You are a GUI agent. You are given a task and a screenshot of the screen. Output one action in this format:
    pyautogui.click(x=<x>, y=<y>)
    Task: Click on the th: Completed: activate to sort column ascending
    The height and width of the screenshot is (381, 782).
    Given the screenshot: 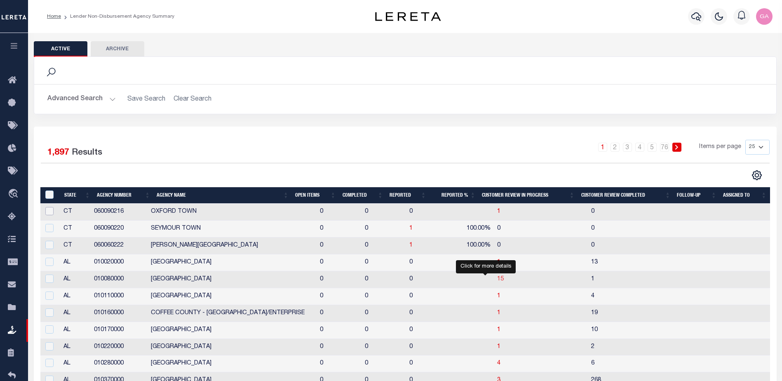 What is the action you would take?
    pyautogui.click(x=363, y=195)
    